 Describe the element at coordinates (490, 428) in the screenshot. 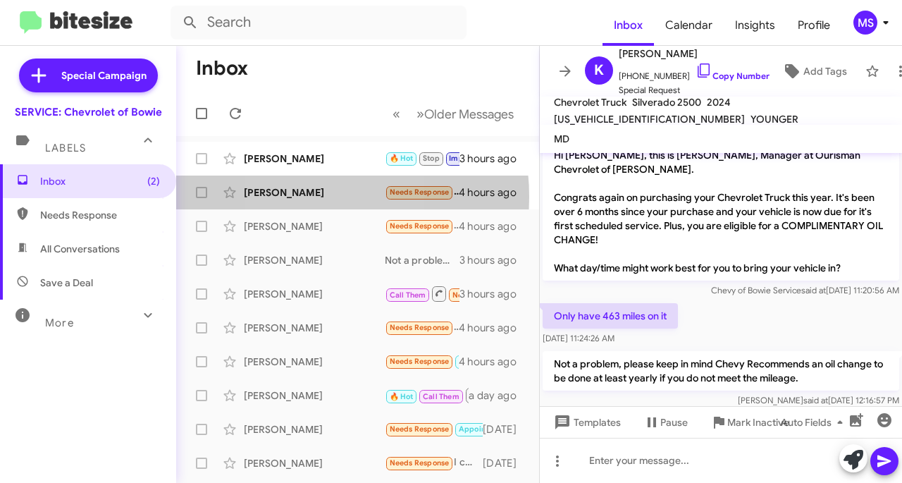

I see `span: Appointment Set` at that location.